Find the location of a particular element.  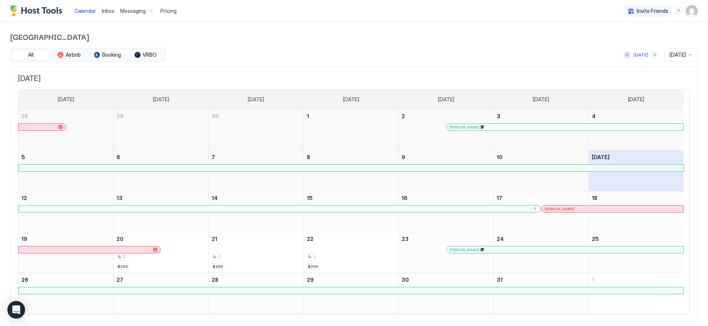

span: 21 is located at coordinates (214, 239).